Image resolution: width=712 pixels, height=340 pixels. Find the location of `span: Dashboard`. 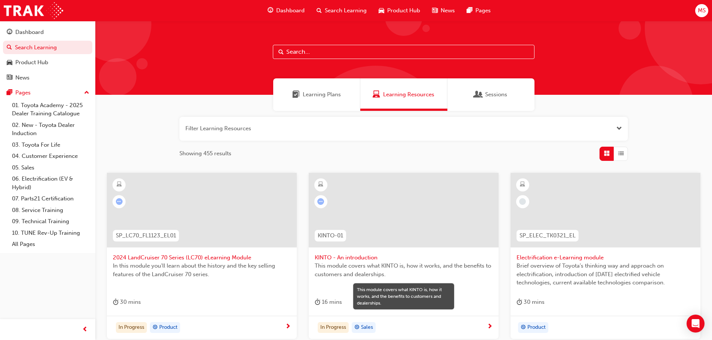

span: Dashboard is located at coordinates (290, 10).